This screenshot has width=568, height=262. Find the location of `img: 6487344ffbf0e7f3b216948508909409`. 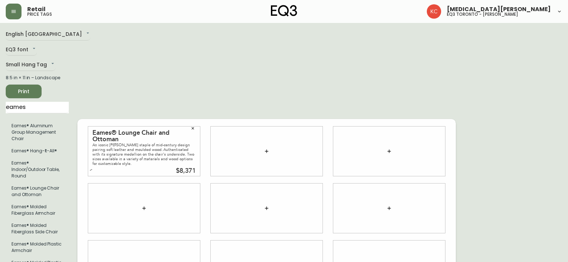

img: 6487344ffbf0e7f3b216948508909409 is located at coordinates (434, 11).